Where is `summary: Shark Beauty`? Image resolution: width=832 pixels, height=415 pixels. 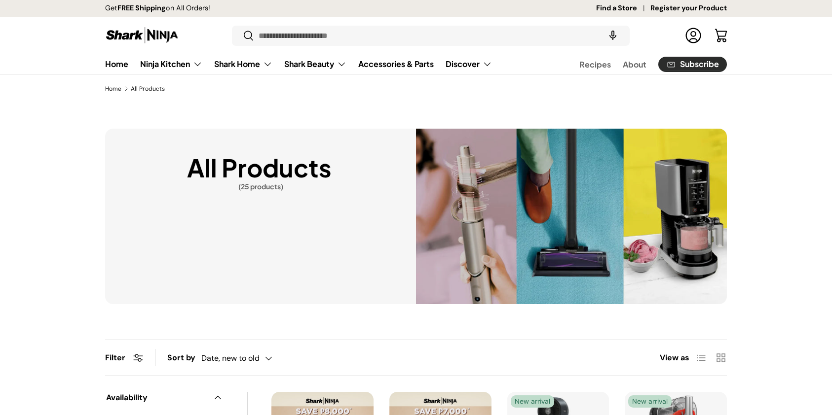
summary: Shark Beauty is located at coordinates (315, 64).